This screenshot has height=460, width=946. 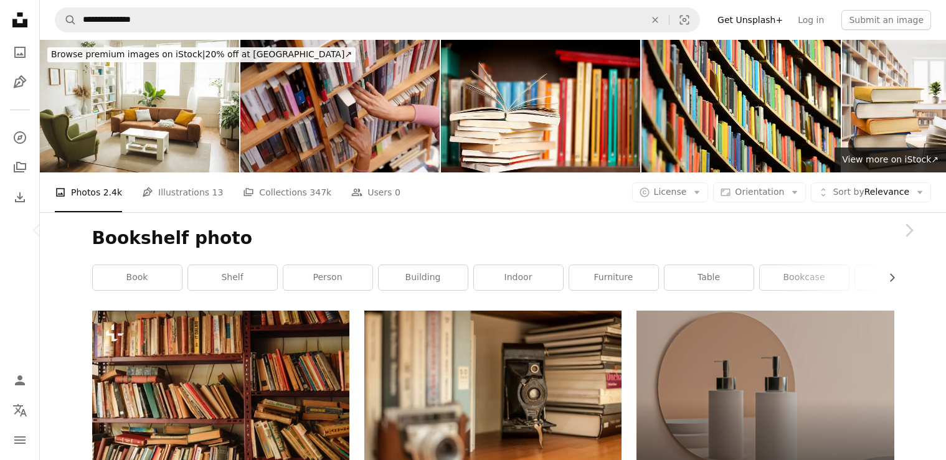 What do you see at coordinates (890, 160) in the screenshot?
I see `a: View more on iStock↗` at bounding box center [890, 160].